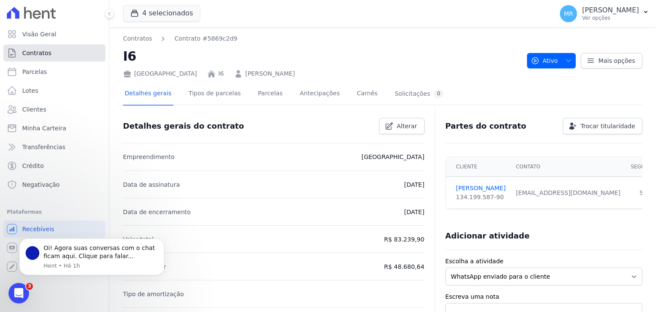 Image resolution: width=656 pixels, height=312 pixels. I want to click on label: Escolha a atividade, so click(544, 261).